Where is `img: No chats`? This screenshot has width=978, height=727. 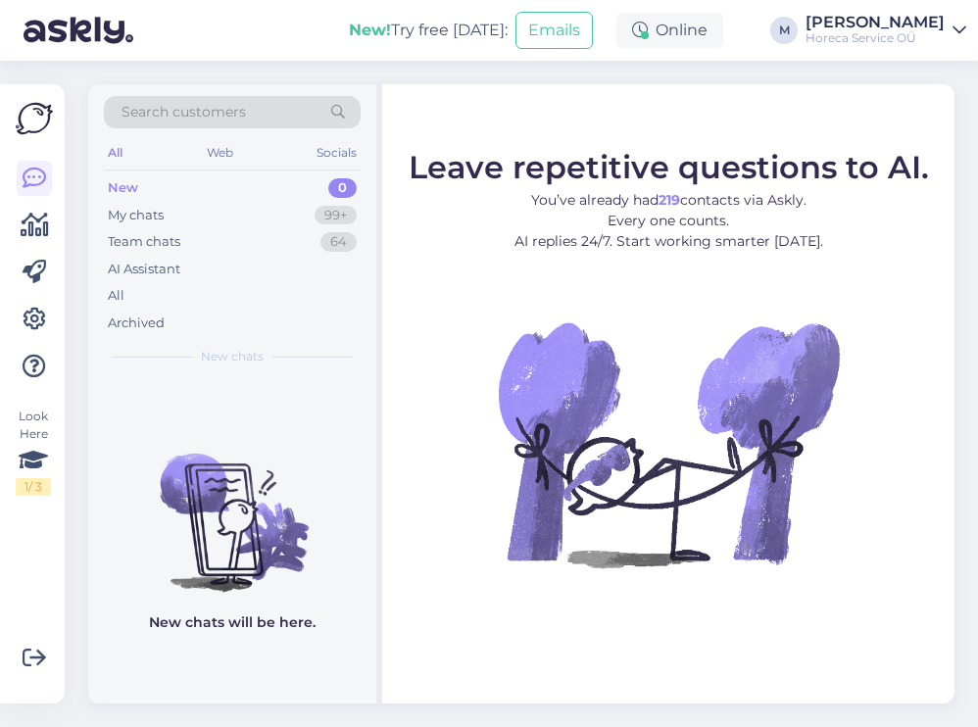 img: No chats is located at coordinates (232, 507).